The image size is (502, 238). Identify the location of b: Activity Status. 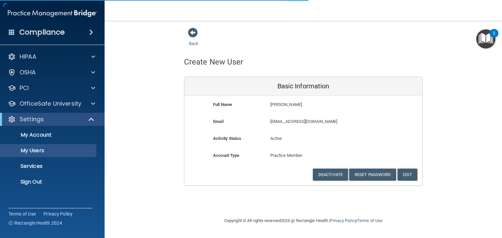
(227, 138).